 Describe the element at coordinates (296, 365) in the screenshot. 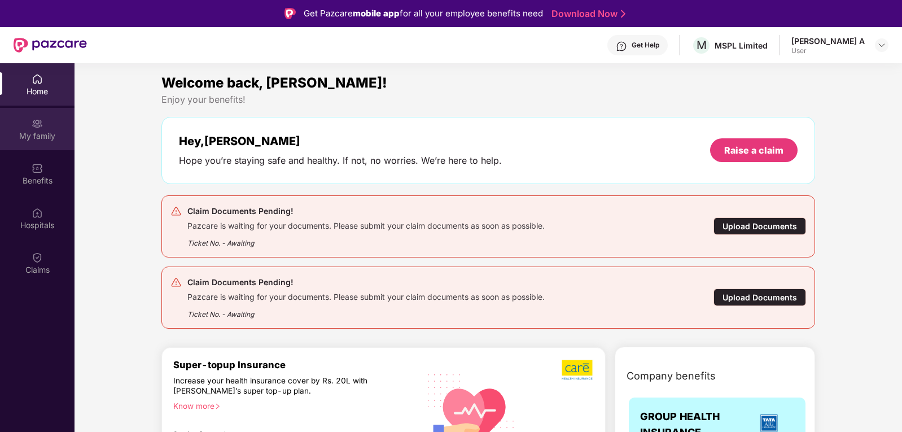

I see `div: Super-topup Insurance` at that location.